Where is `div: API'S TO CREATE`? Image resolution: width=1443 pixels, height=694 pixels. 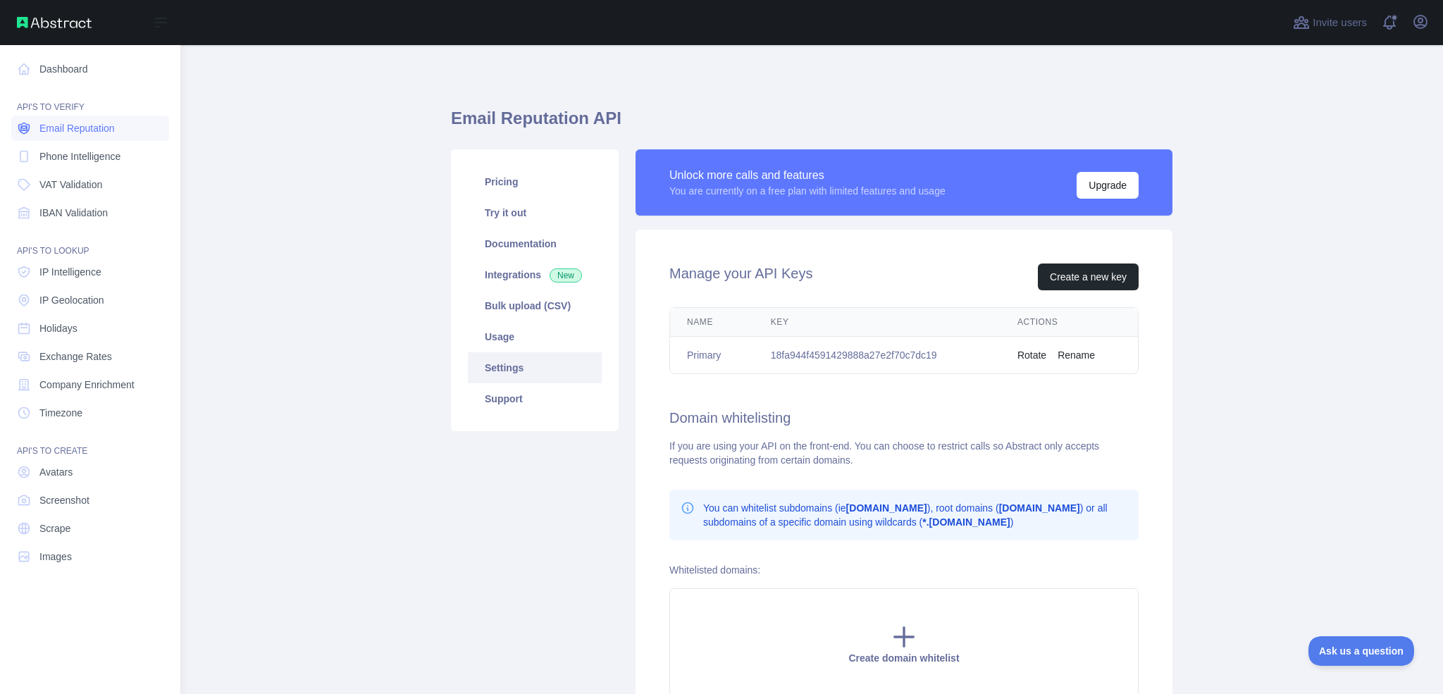 div: API'S TO CREATE is located at coordinates (90, 442).